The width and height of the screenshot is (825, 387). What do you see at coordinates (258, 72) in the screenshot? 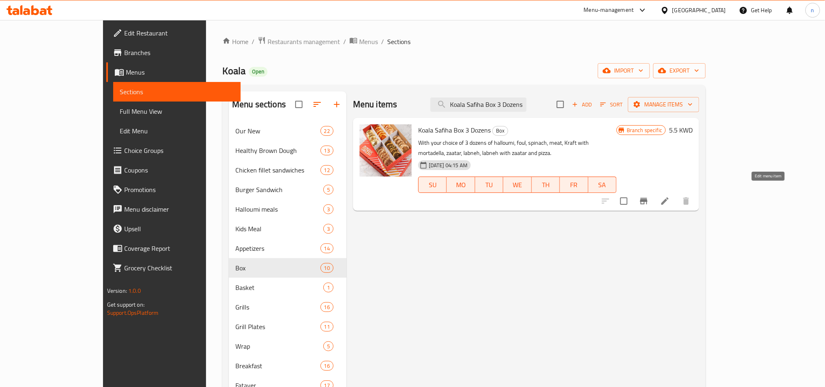
I see `div: Open` at bounding box center [258, 72].